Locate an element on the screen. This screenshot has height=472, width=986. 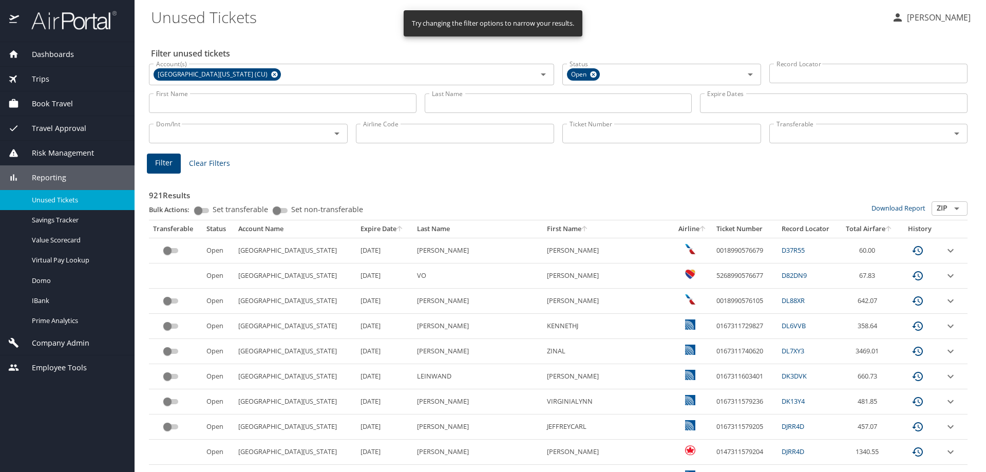
th: Ticket Number is located at coordinates (745, 229).